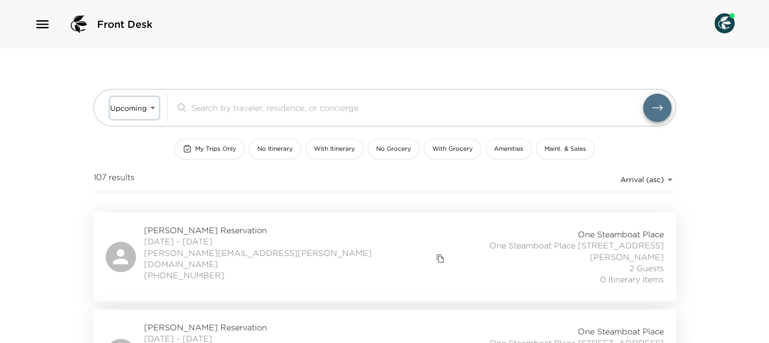 This screenshot has width=769, height=343. I want to click on img: User, so click(724, 23).